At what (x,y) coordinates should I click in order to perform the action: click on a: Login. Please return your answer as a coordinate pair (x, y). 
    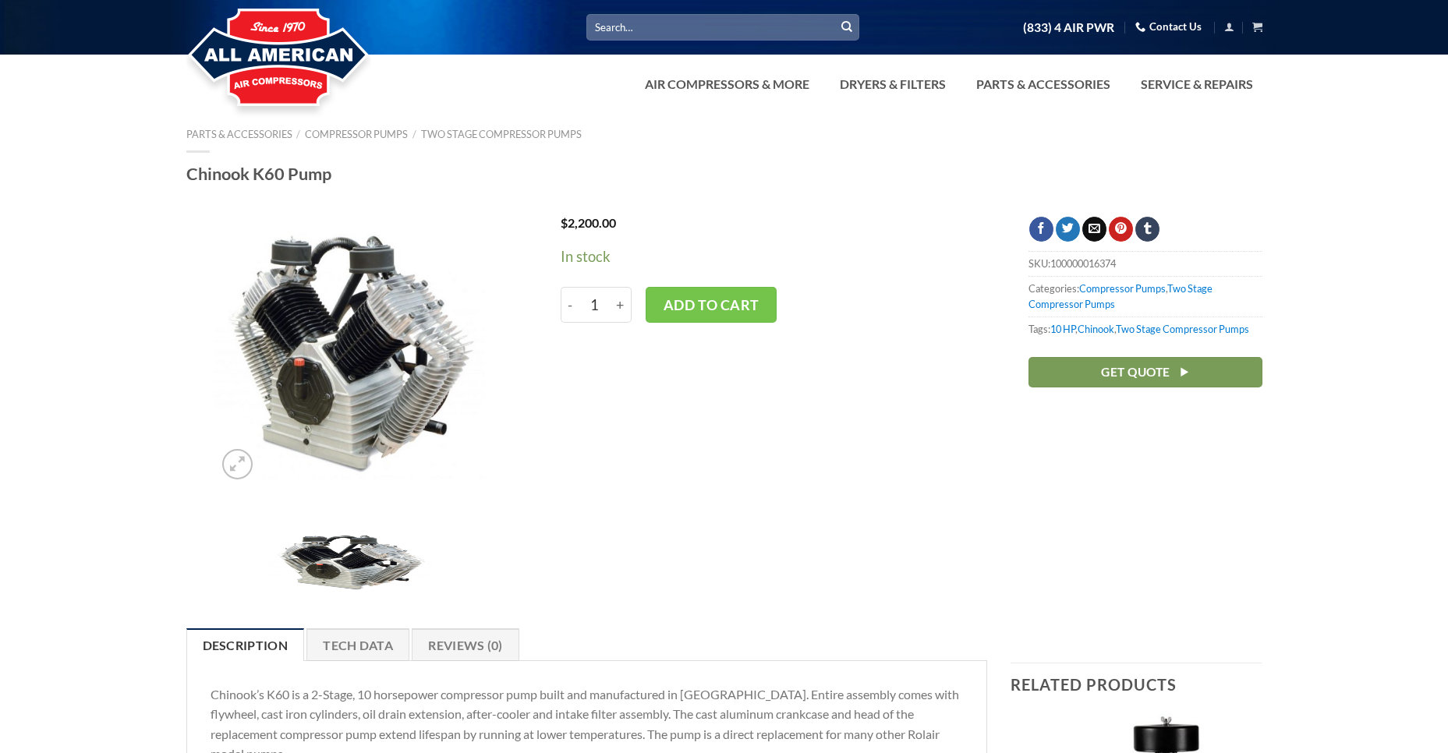
    Looking at the image, I should click on (1229, 27).